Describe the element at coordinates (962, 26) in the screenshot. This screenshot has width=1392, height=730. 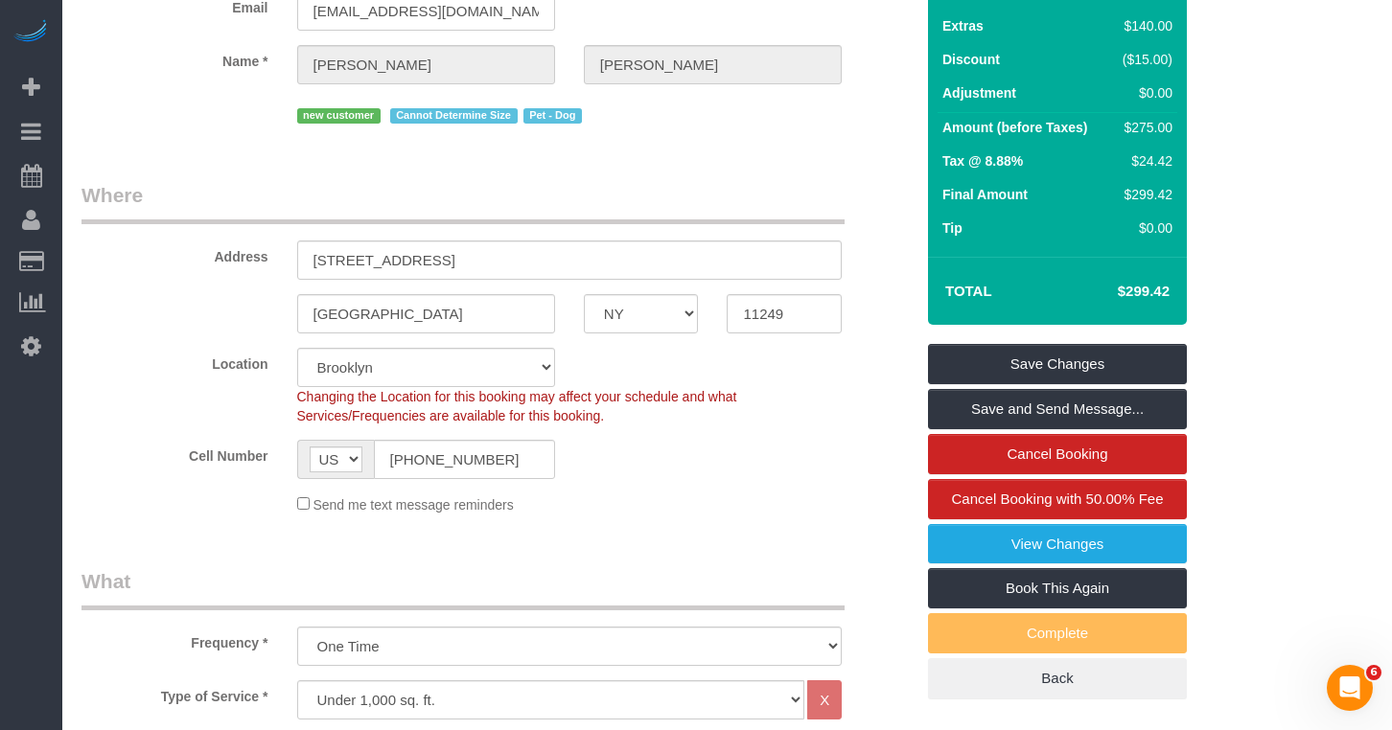
I see `label: Extras` at that location.